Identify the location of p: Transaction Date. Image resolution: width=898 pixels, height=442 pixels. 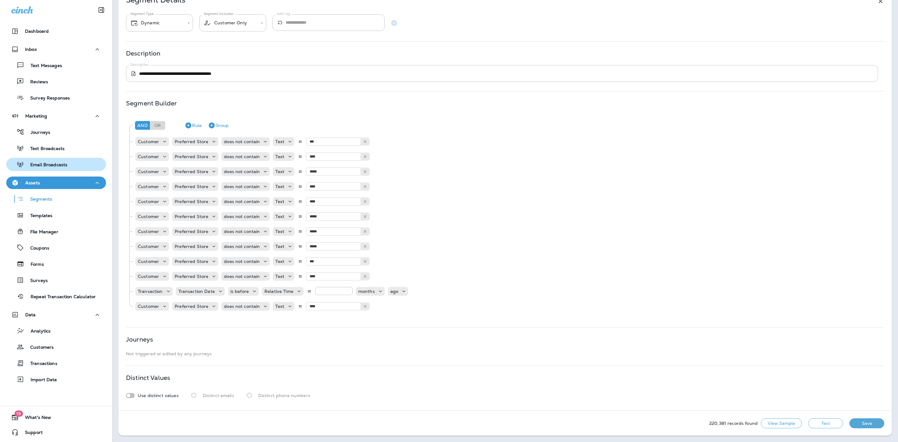
(196, 291).